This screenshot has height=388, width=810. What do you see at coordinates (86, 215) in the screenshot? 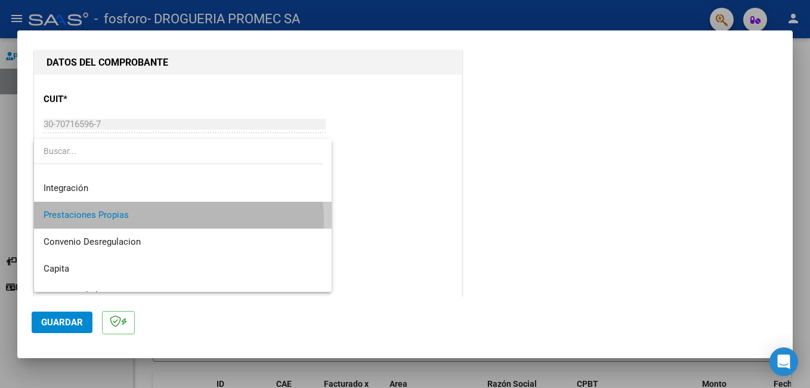
I see `span: Prestaciones Propias` at bounding box center [86, 215].